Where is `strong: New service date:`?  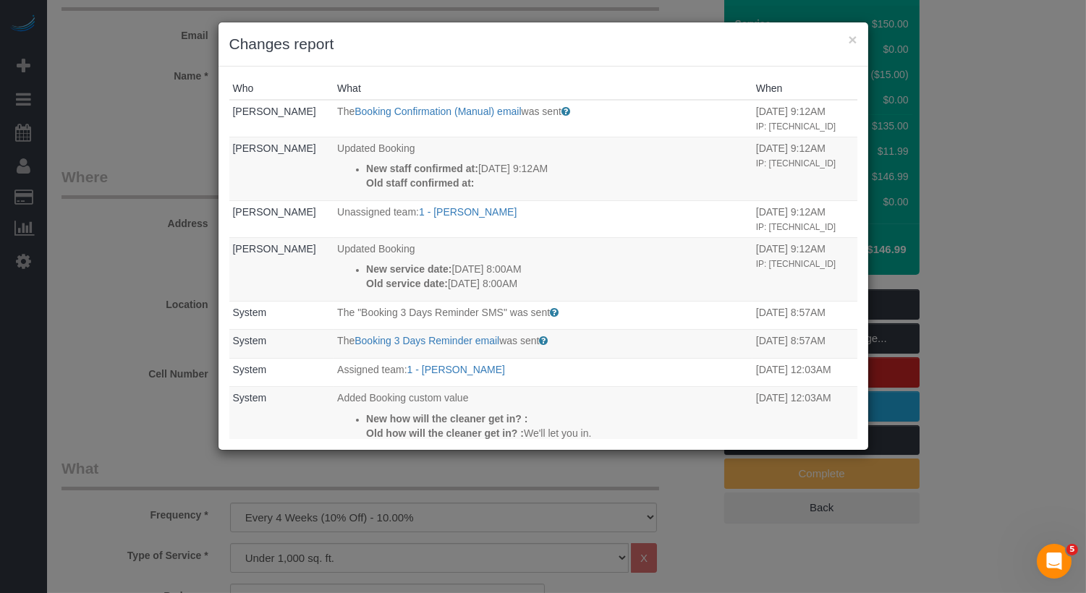 strong: New service date: is located at coordinates (409, 269).